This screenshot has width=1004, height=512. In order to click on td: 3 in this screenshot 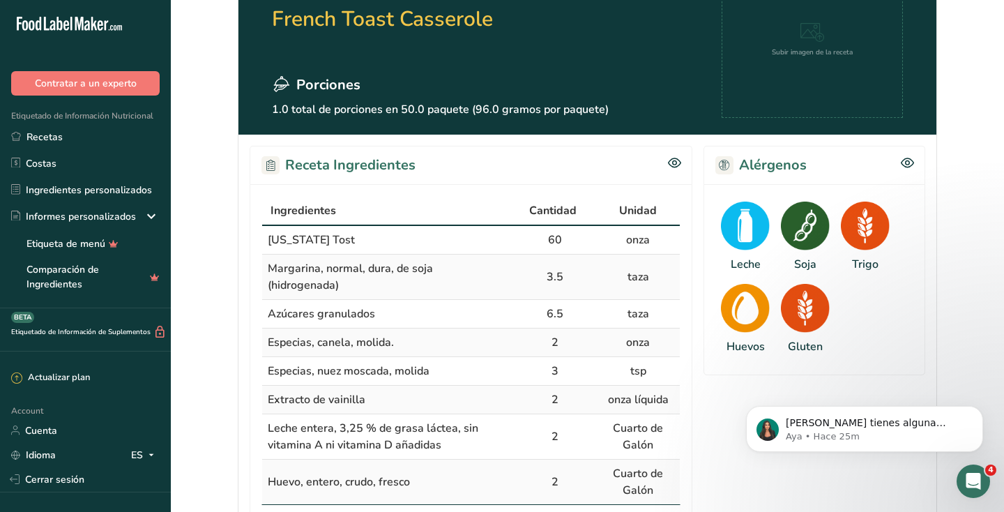, I will do `click(555, 371)`.